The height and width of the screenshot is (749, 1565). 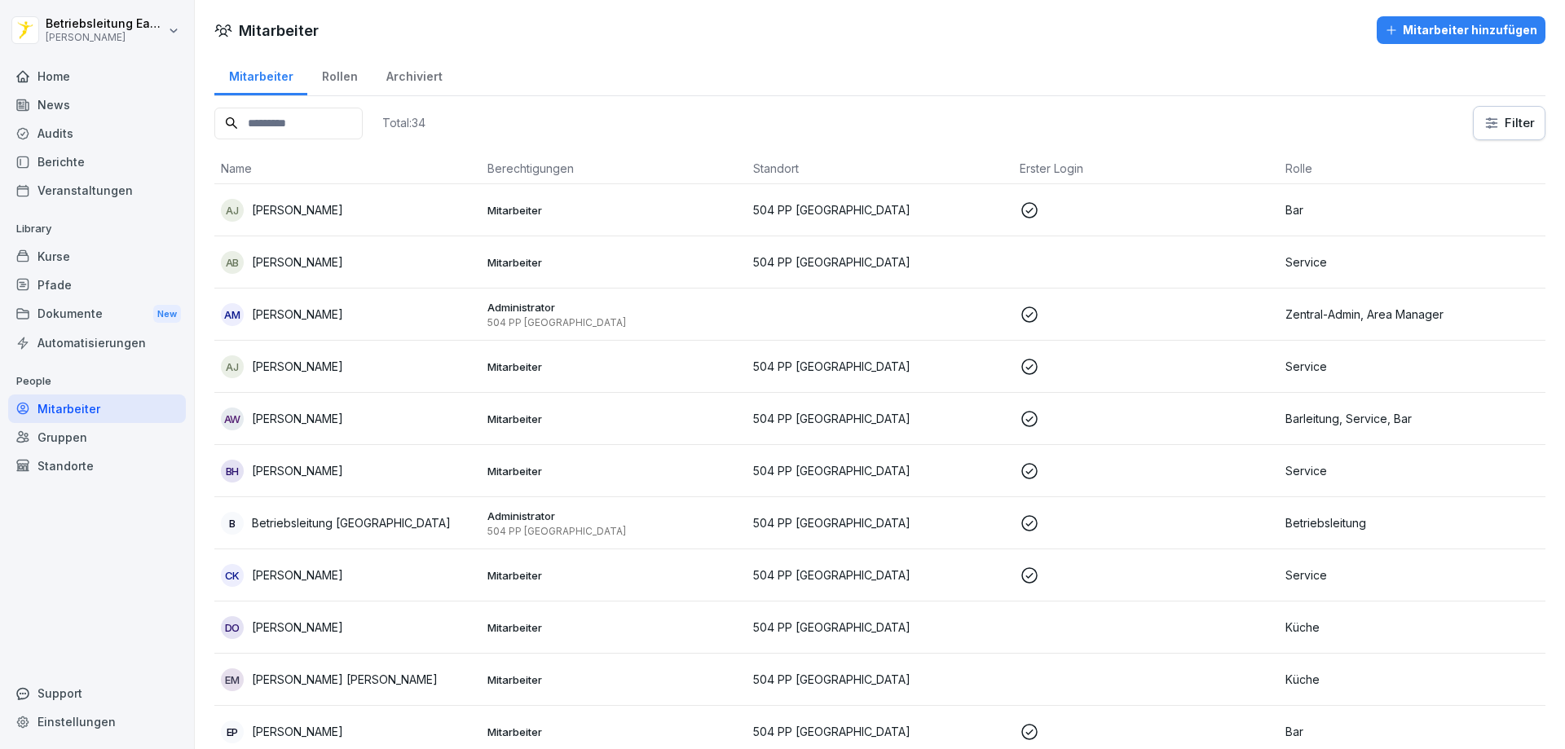 What do you see at coordinates (1412, 169) in the screenshot?
I see `th: Rolle` at bounding box center [1412, 169].